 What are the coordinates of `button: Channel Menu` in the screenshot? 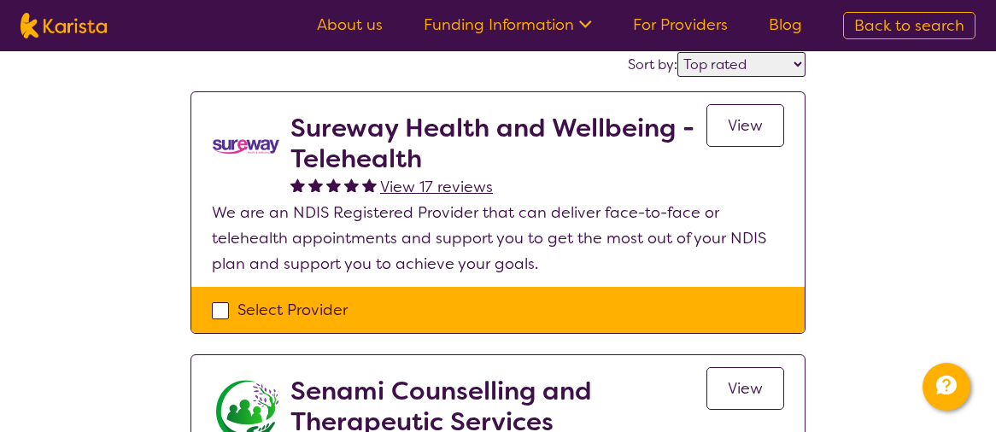 It's located at (946, 387).